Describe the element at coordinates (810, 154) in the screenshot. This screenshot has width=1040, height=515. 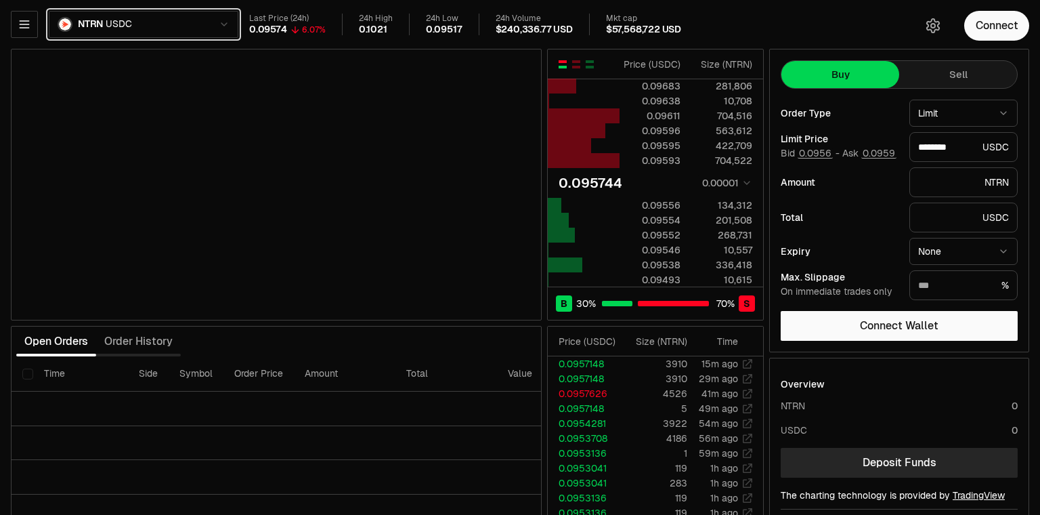
I see `span: Bid -` at that location.